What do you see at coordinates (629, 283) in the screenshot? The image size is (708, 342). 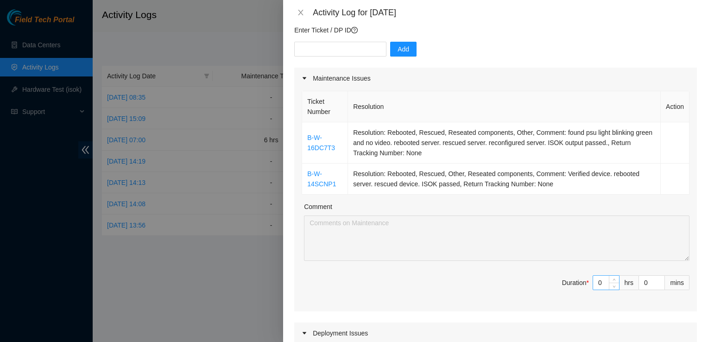 I see `div: hrs` at bounding box center [629, 283].